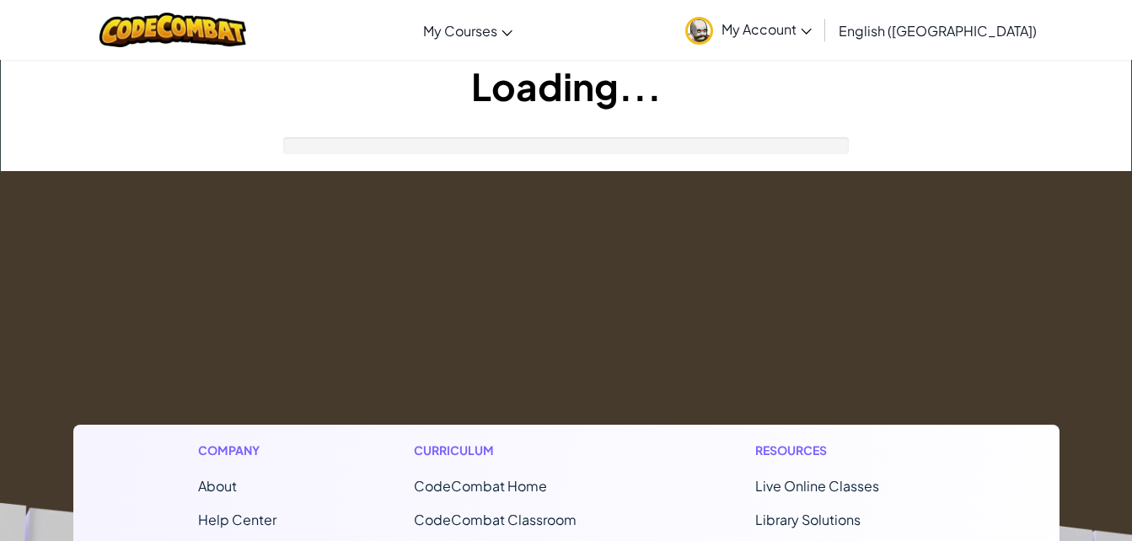 This screenshot has height=541, width=1132. Describe the element at coordinates (468, 30) in the screenshot. I see `a: My Courses` at that location.